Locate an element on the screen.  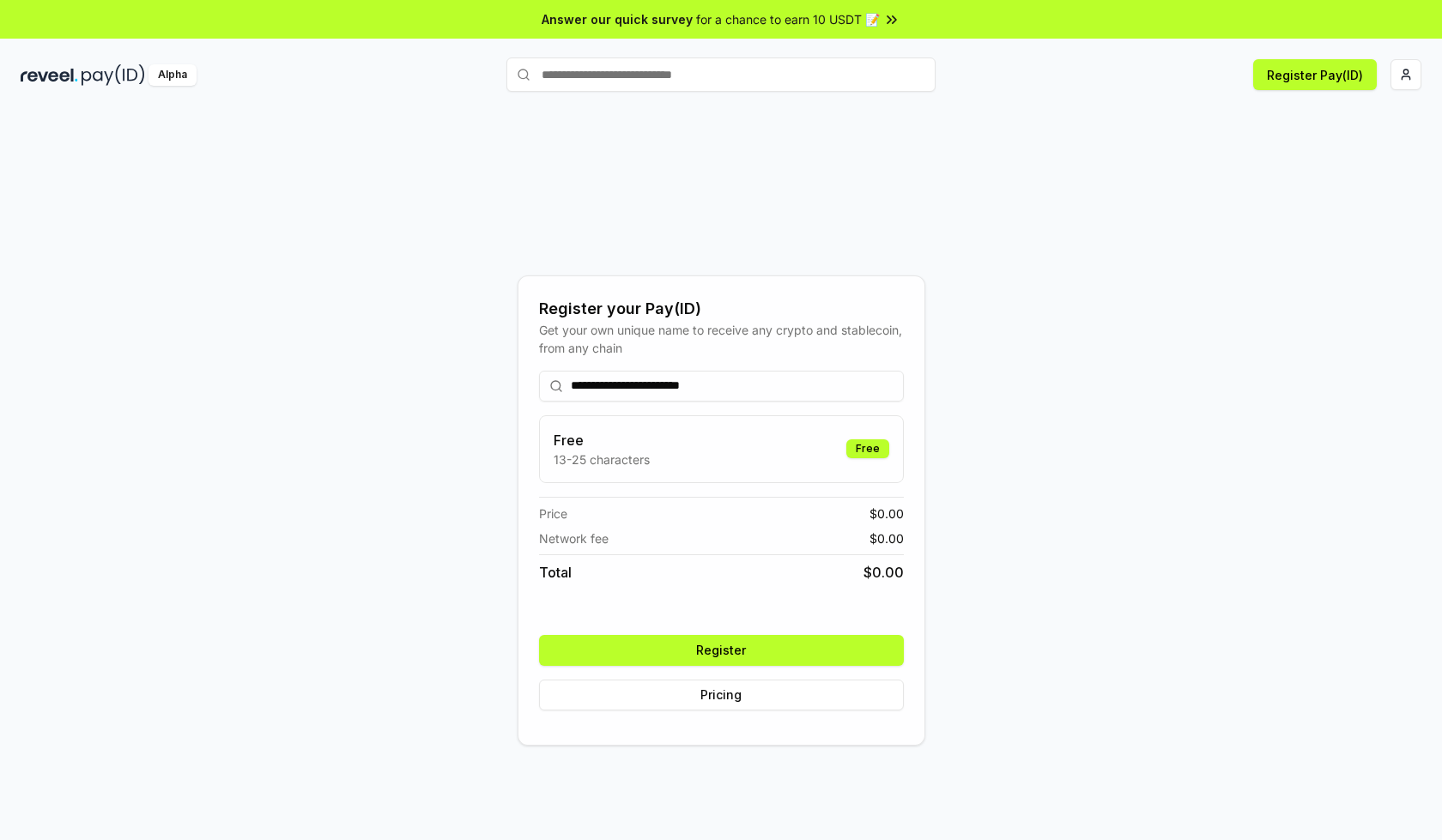
span: Total is located at coordinates (555, 572).